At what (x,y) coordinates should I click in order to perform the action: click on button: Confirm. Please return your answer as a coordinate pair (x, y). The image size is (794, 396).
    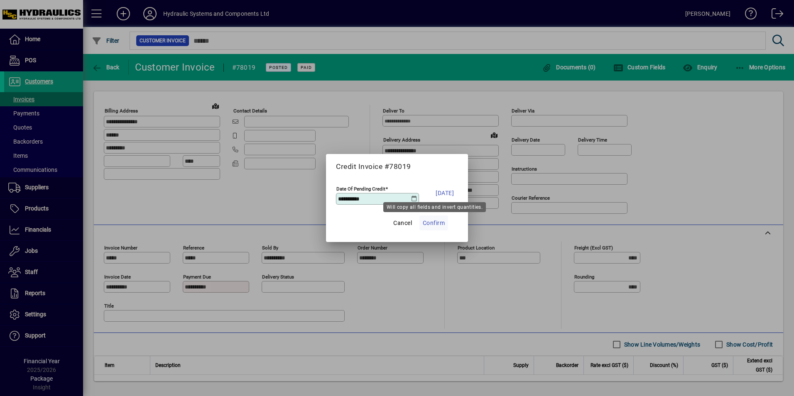
    Looking at the image, I should click on (434, 223).